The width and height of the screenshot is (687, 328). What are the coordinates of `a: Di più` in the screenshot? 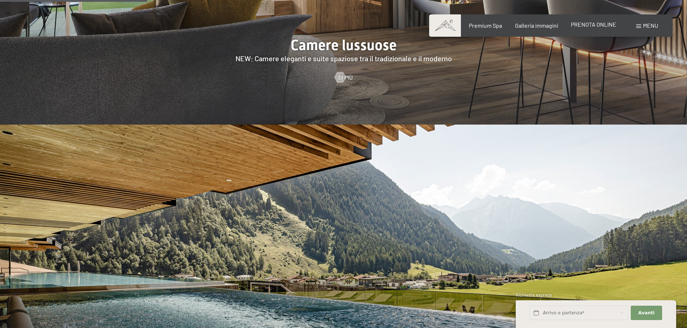 It's located at (344, 78).